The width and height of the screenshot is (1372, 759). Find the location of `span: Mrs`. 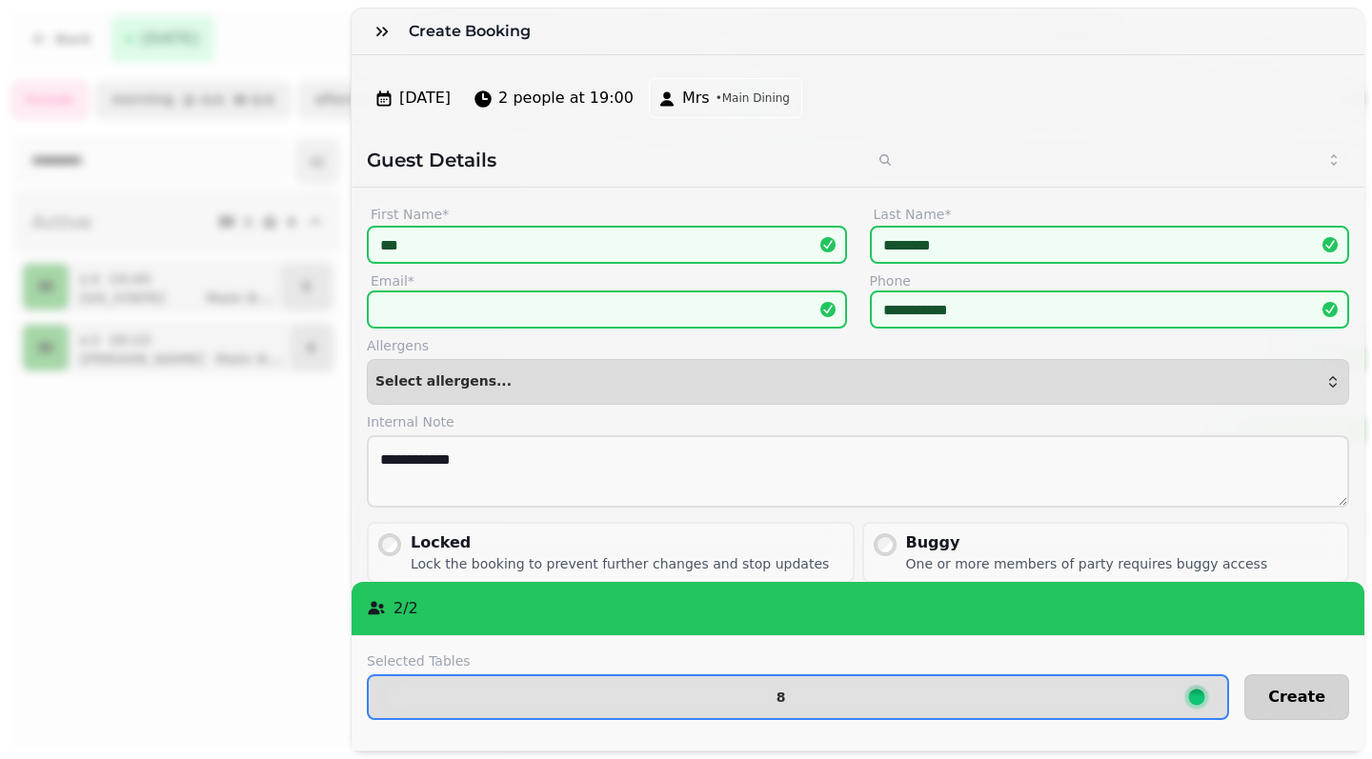

span: Mrs is located at coordinates (696, 98).